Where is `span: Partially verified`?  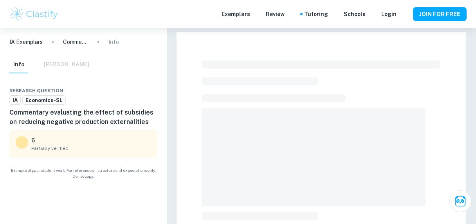
span: Partially verified is located at coordinates (91, 148).